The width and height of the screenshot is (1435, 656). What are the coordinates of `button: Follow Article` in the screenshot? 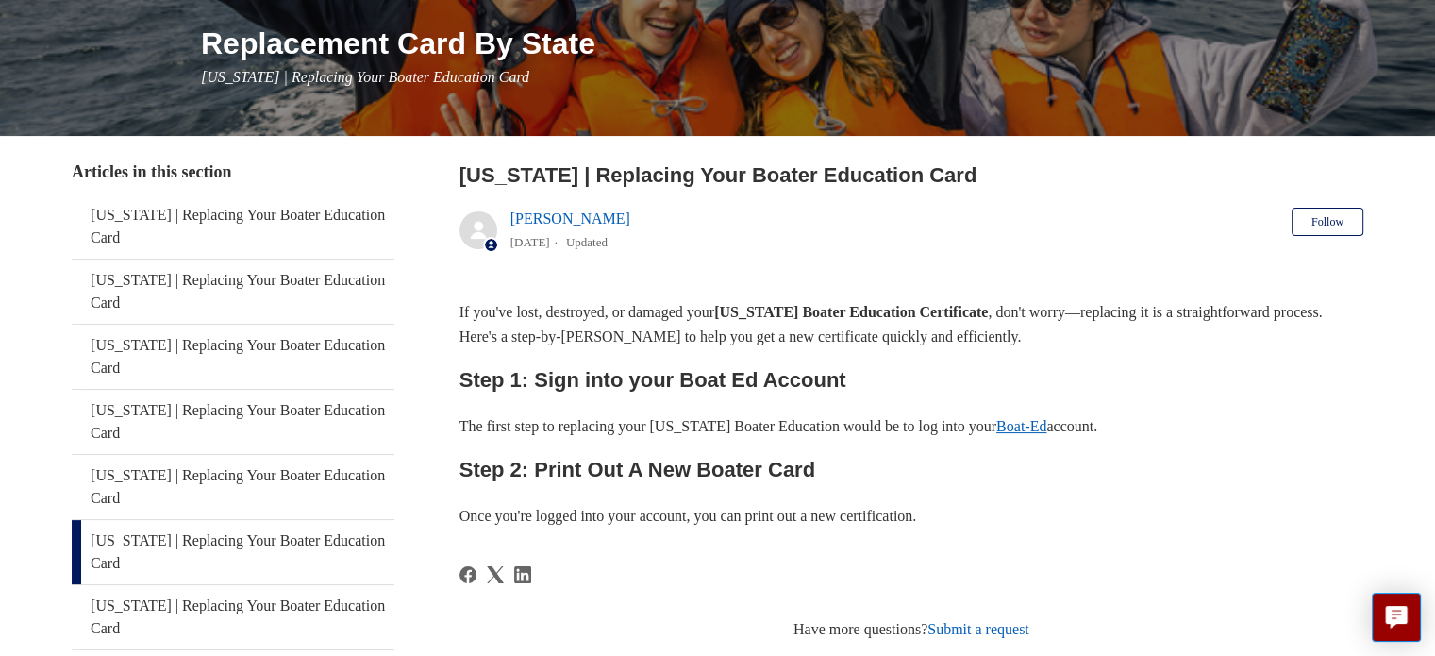 It's located at (1328, 222).